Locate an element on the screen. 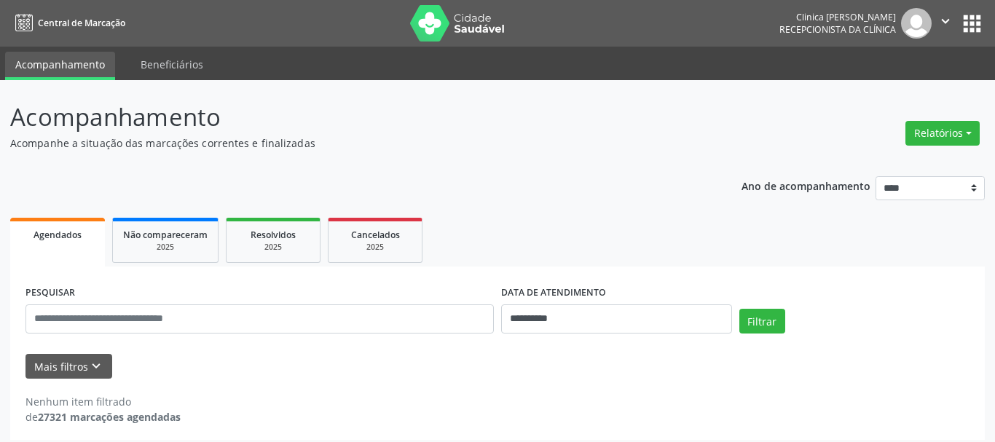 This screenshot has width=995, height=442. label: DATA DE ATENDIMENTO is located at coordinates (553, 293).